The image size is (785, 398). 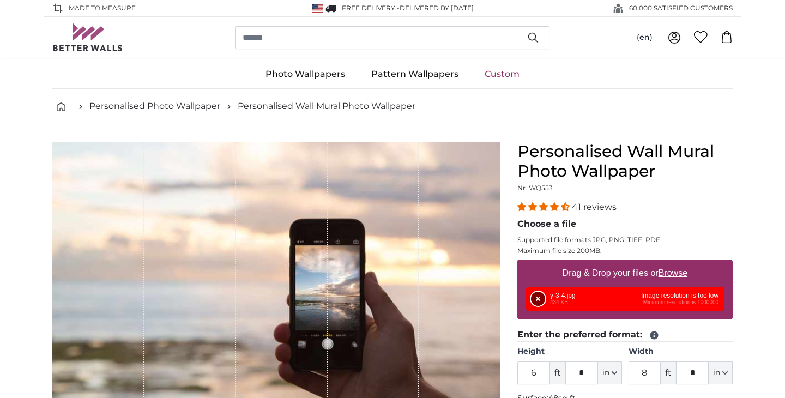 What do you see at coordinates (673, 273) in the screenshot?
I see `u: Browse` at bounding box center [673, 273].